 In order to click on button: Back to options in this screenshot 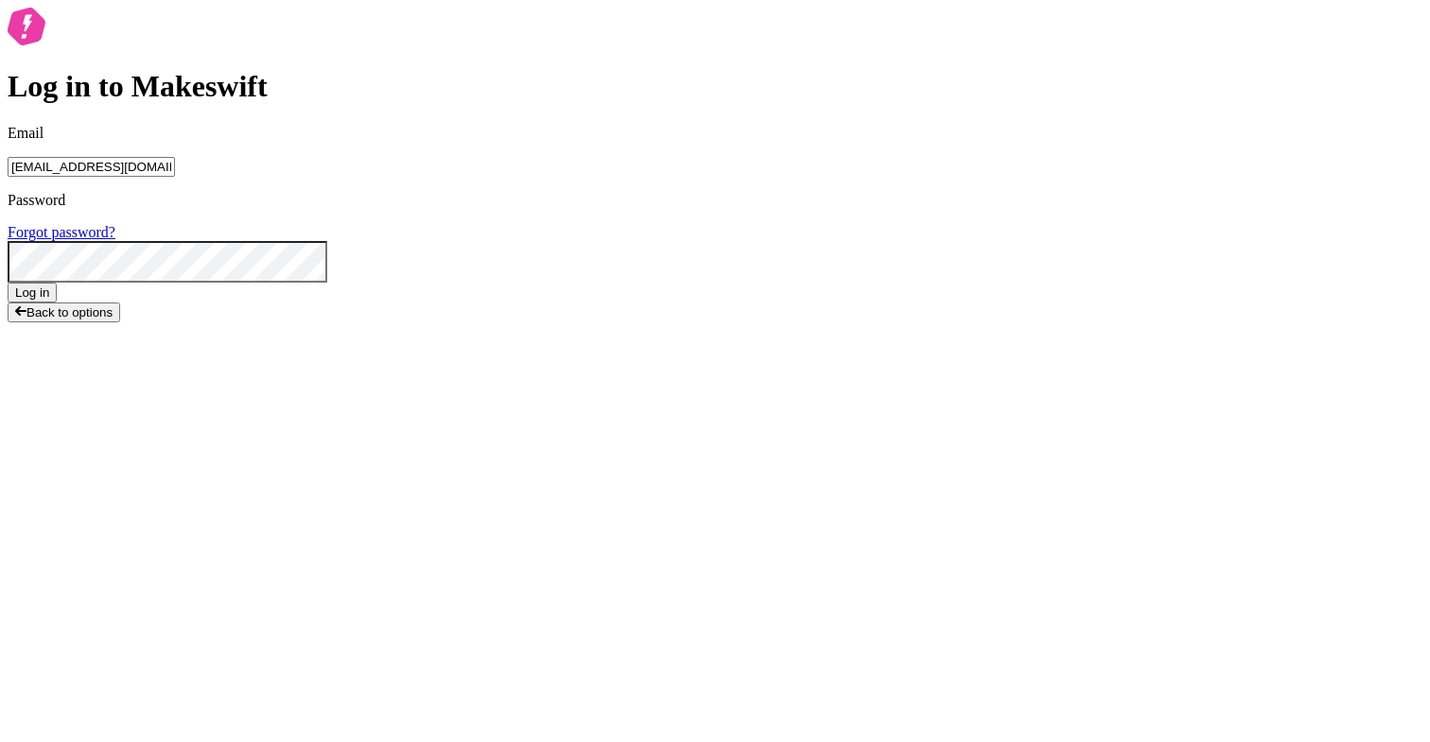, I will do `click(63, 312)`.